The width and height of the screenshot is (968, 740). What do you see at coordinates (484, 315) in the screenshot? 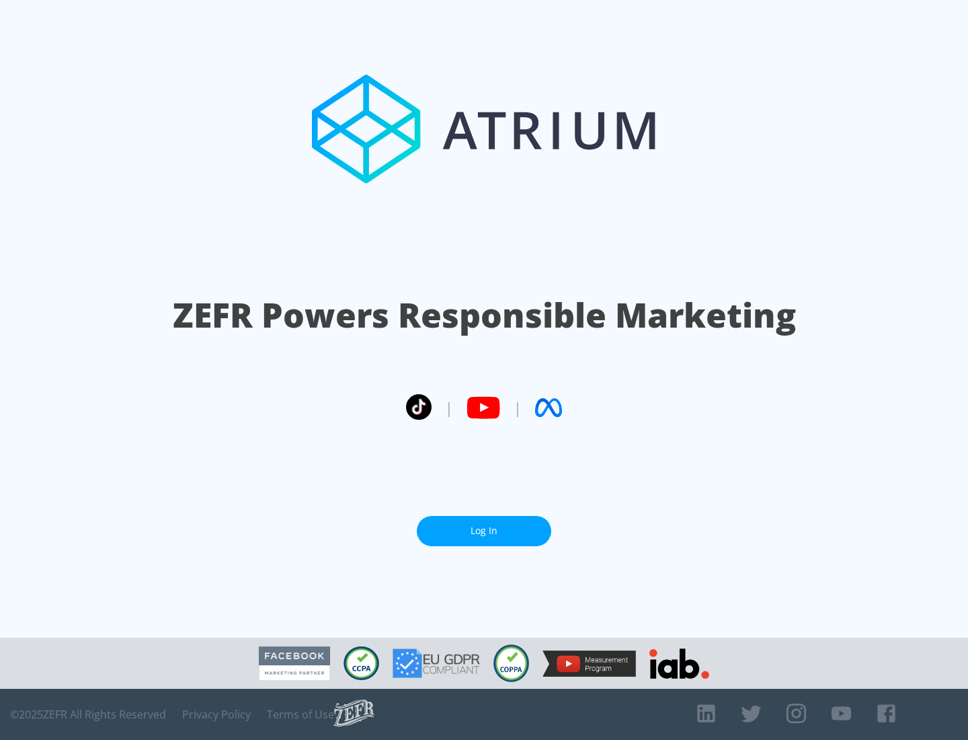
I see `h1: ZEFR Powers Responsible Marketing` at bounding box center [484, 315].